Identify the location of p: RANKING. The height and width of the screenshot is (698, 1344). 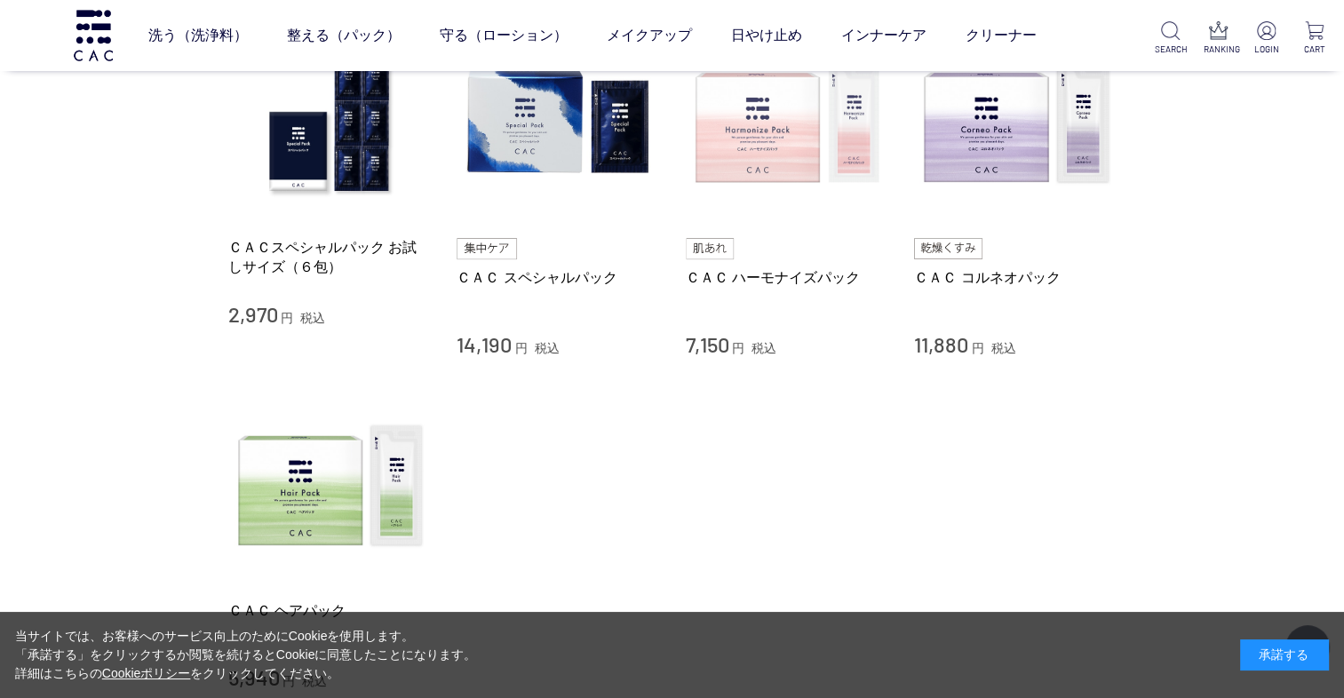
(1218, 49).